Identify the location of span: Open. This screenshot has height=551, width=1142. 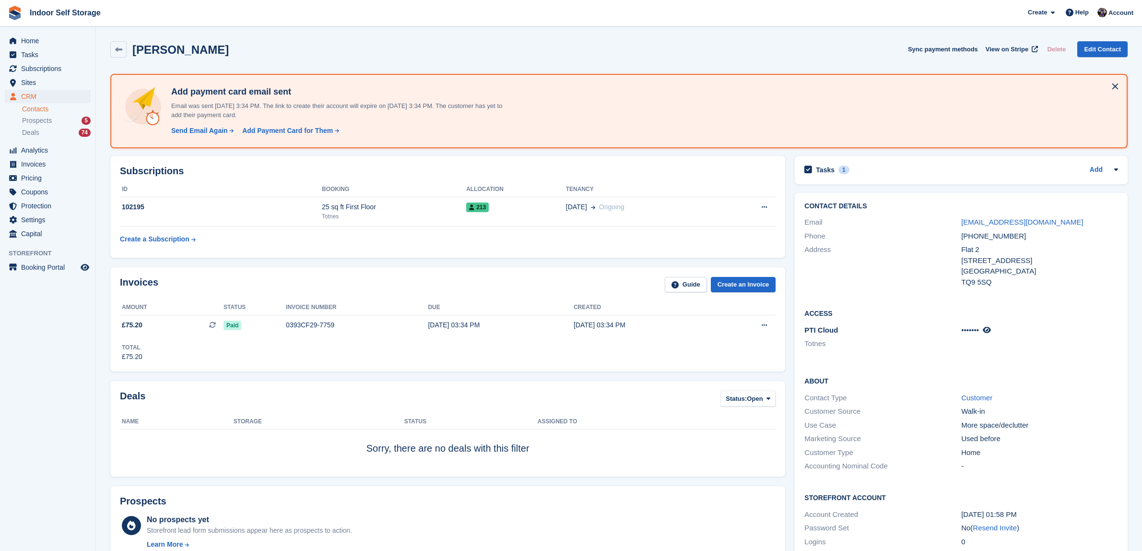
(755, 399).